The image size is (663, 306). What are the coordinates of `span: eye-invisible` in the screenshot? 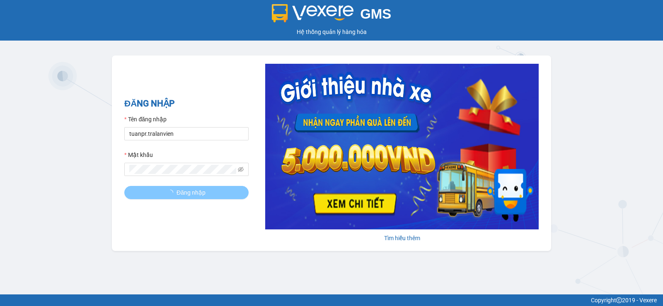 It's located at (241, 170).